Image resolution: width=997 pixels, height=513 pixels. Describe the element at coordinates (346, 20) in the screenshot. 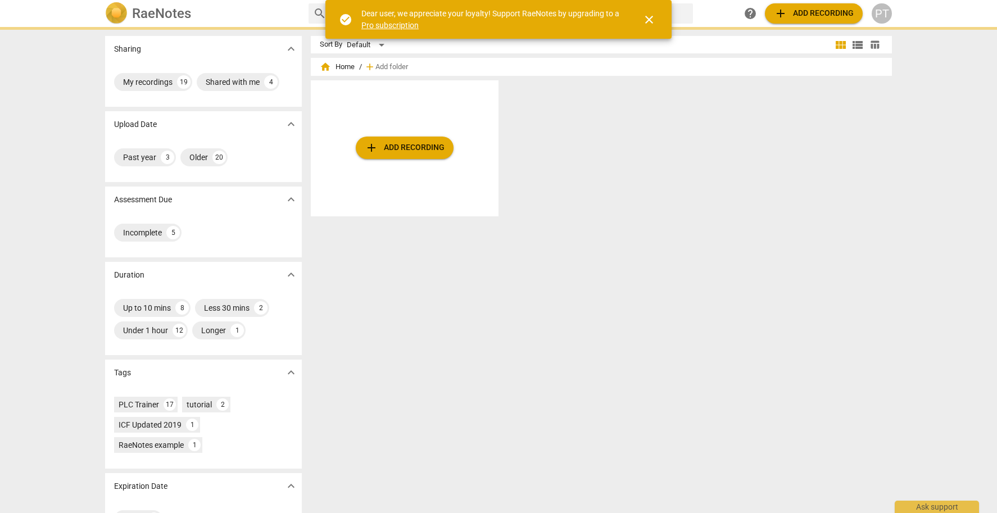

I see `span: check_circle` at that location.